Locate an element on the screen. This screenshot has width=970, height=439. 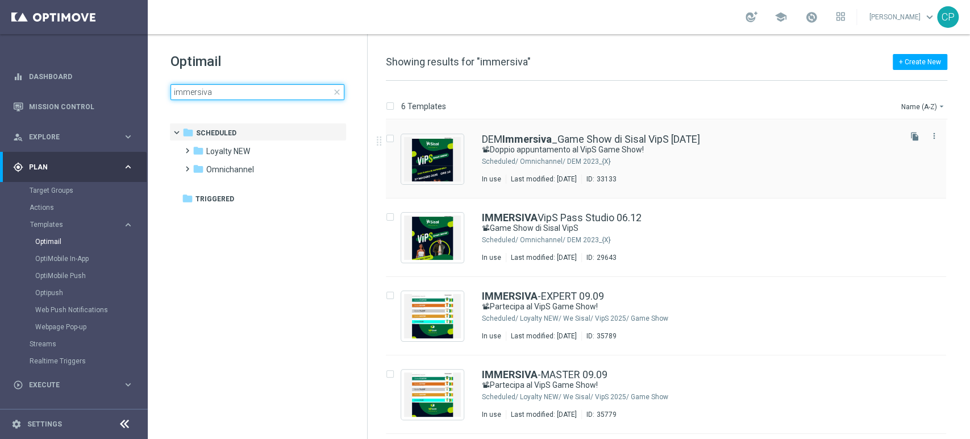
a: Dashboard is located at coordinates (81, 76).